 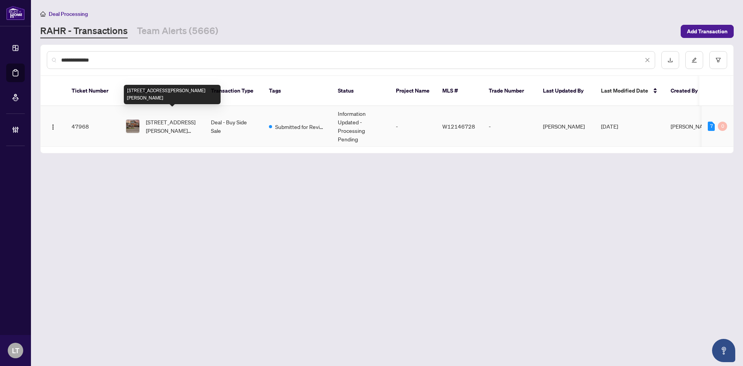 What do you see at coordinates (361, 126) in the screenshot?
I see `td: Information Updated - Processing Pending` at bounding box center [361, 126].